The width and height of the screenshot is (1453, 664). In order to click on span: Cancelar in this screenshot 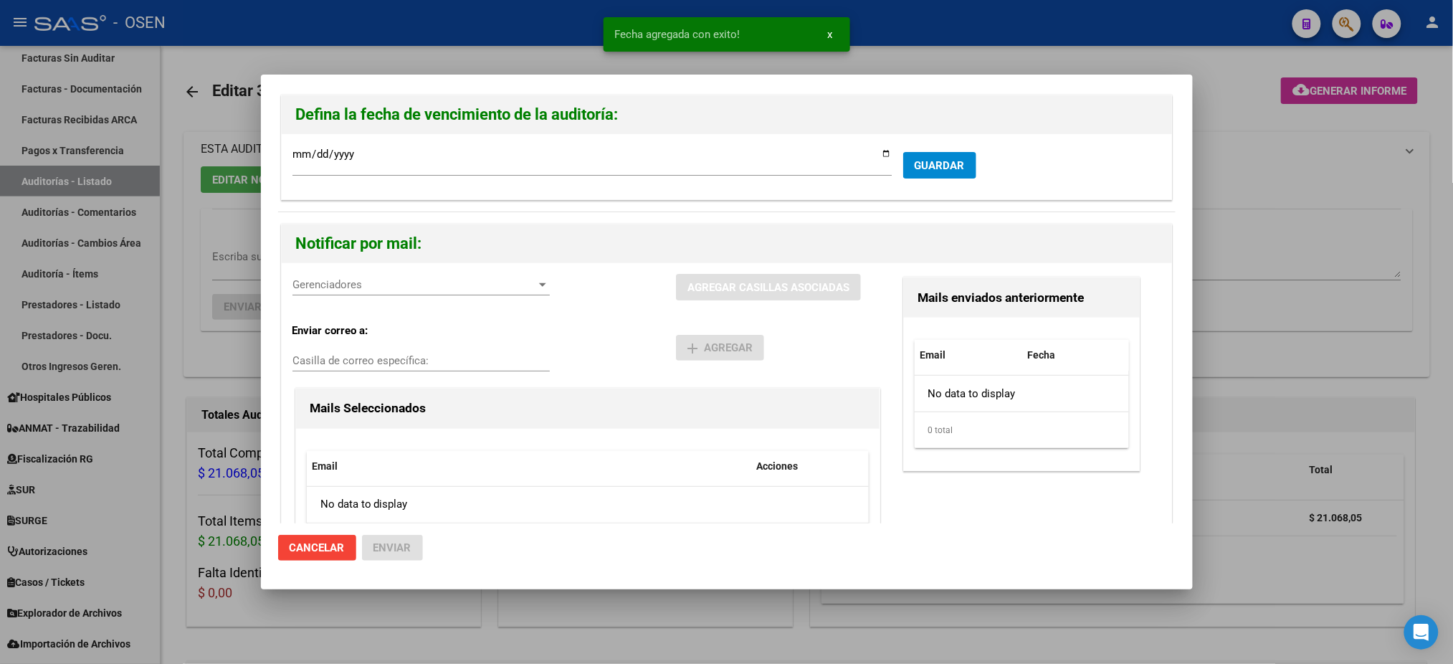, I will do `click(317, 548)`.